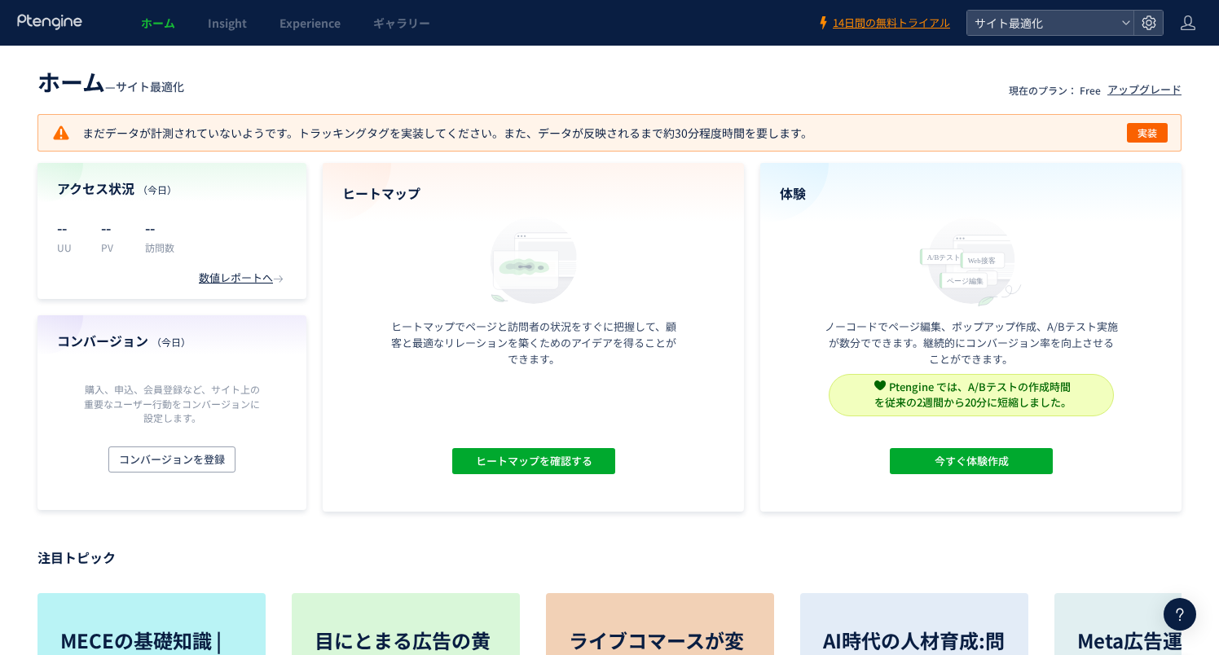  Describe the element at coordinates (243, 278) in the screenshot. I see `div: 数値レポートへ` at that location.